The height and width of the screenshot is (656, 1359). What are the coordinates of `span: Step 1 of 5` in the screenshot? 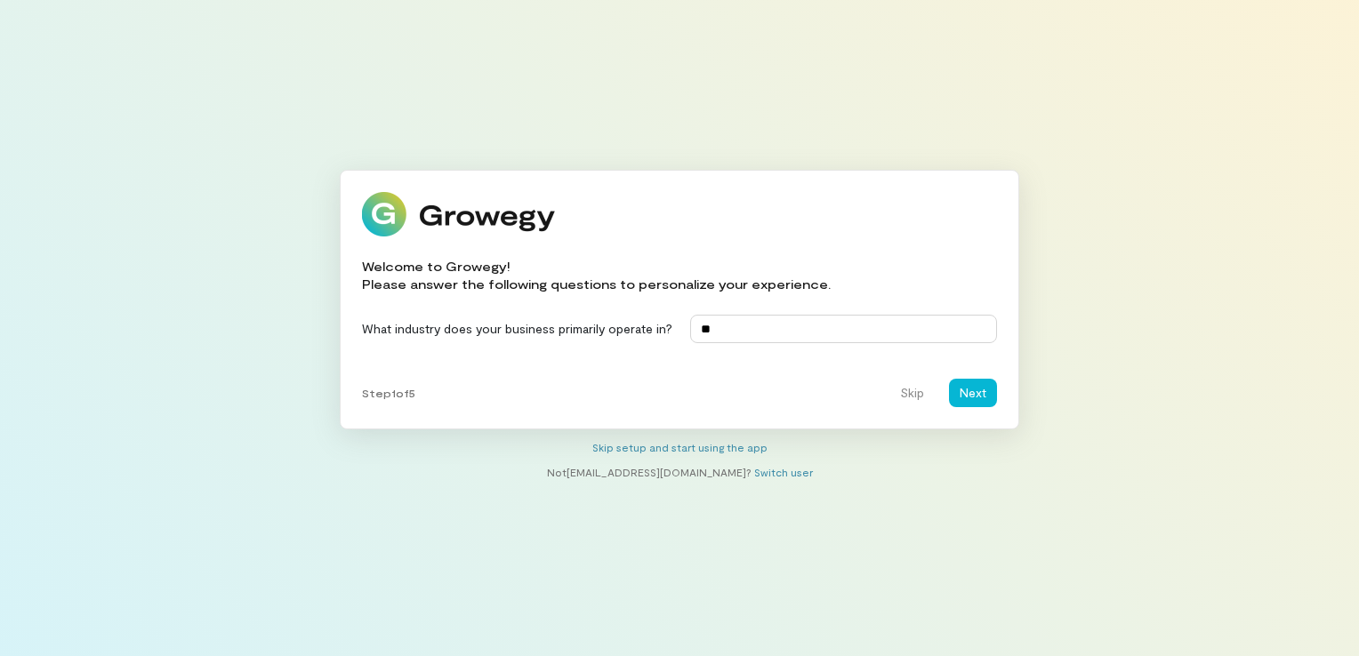 It's located at (389, 393).